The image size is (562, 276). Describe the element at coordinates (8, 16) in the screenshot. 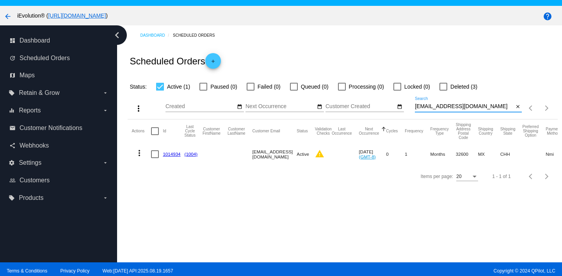

I see `mat-icon: arrow_back` at that location.